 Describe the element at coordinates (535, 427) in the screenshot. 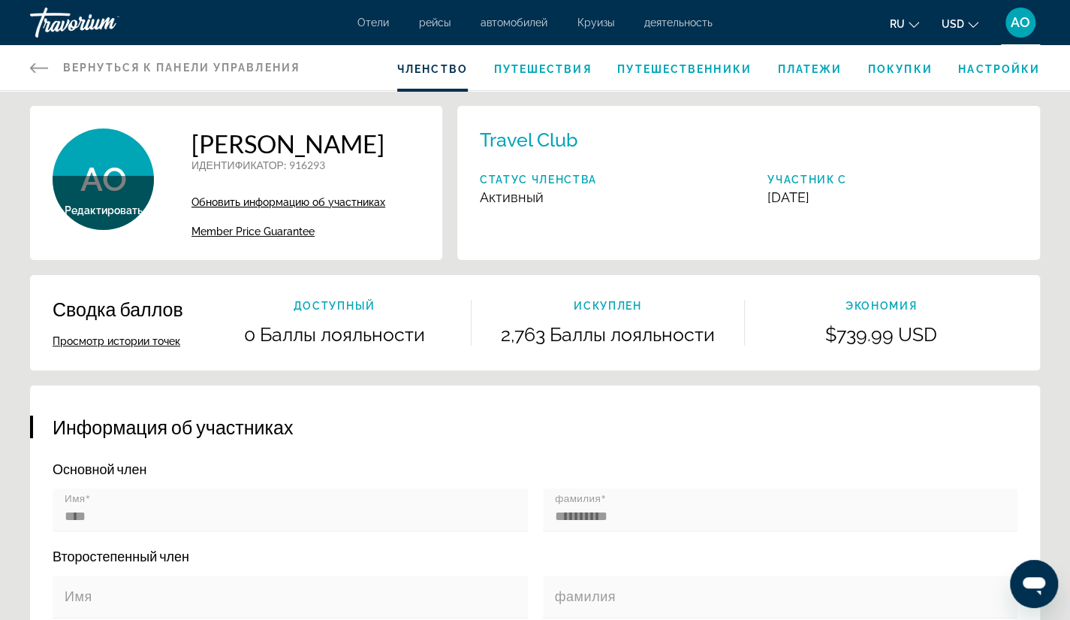

I see `h3: Информация об участниках` at that location.